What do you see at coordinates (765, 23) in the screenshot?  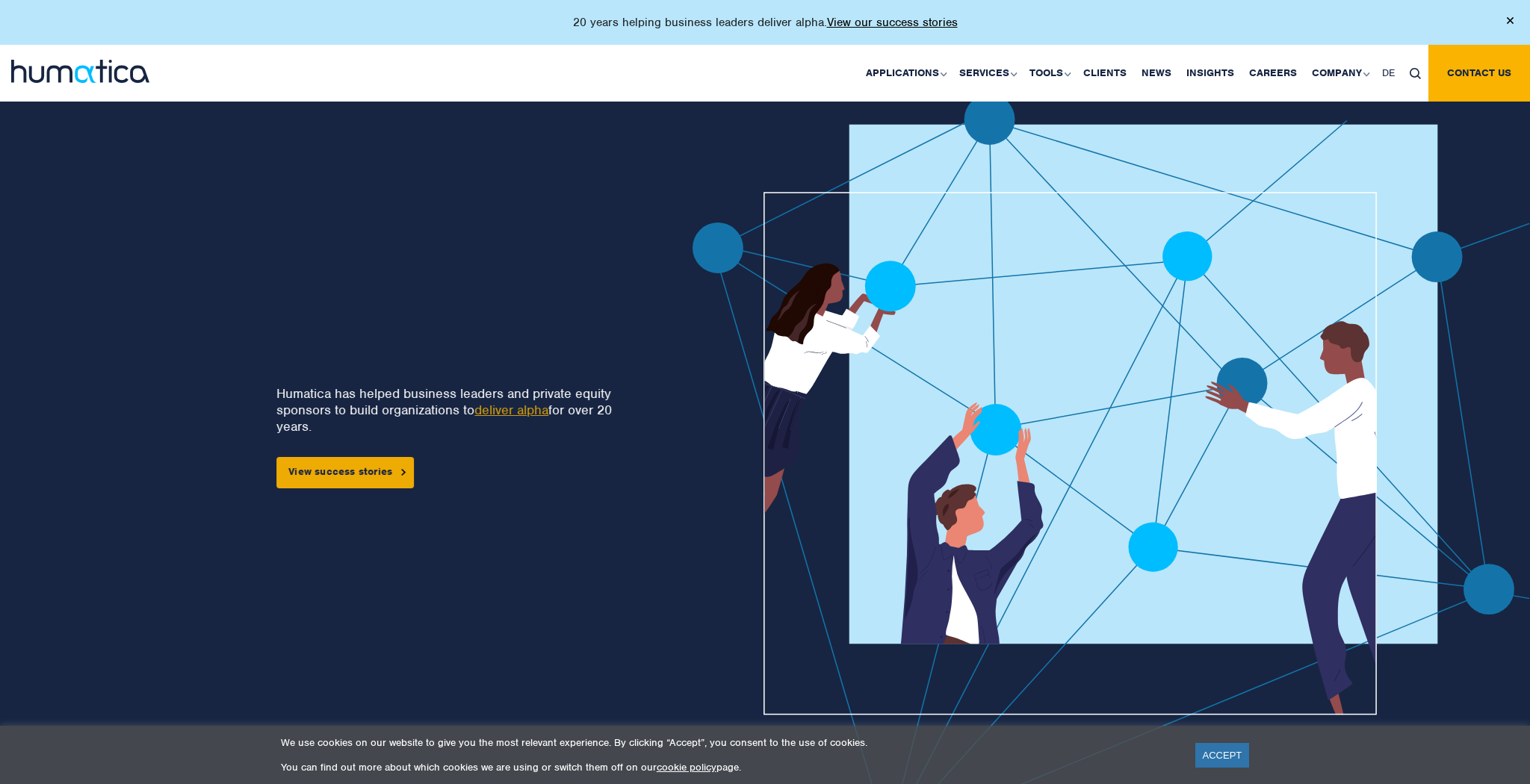 I see `p: 20 years helping business leaders deliver alpha.` at bounding box center [765, 23].